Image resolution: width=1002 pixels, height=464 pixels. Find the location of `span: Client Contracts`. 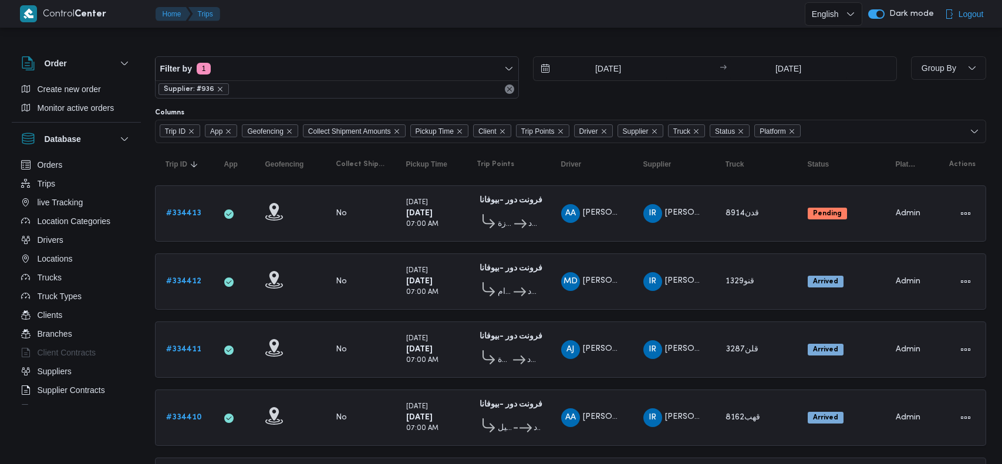

span: Client Contracts is located at coordinates (67, 353).